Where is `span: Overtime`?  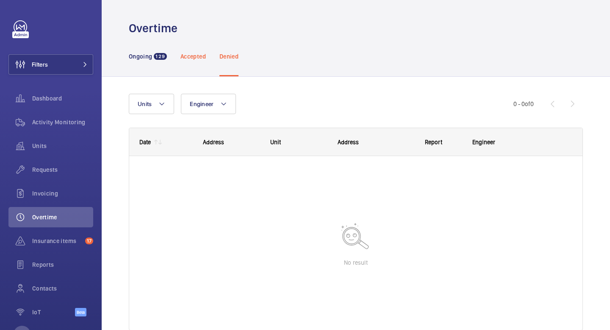 span: Overtime is located at coordinates (63, 217).